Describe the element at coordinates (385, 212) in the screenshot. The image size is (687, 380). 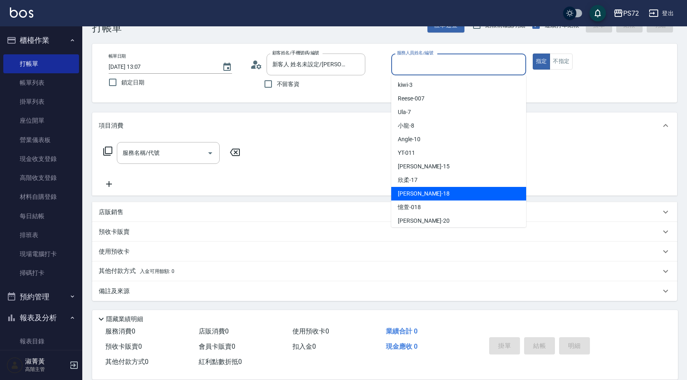
I see `div: 店販銷售` at that location.